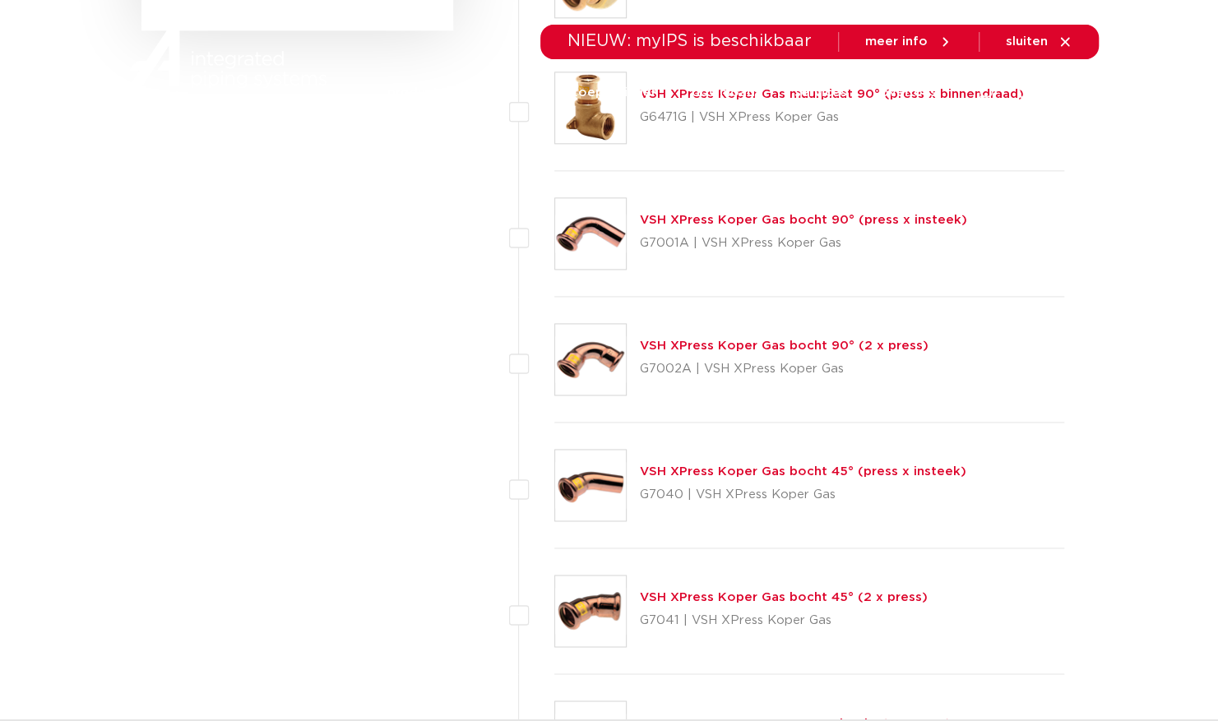 The width and height of the screenshot is (1218, 721). I want to click on p: G7040 | VSH XPress Koper Gas, so click(803, 495).